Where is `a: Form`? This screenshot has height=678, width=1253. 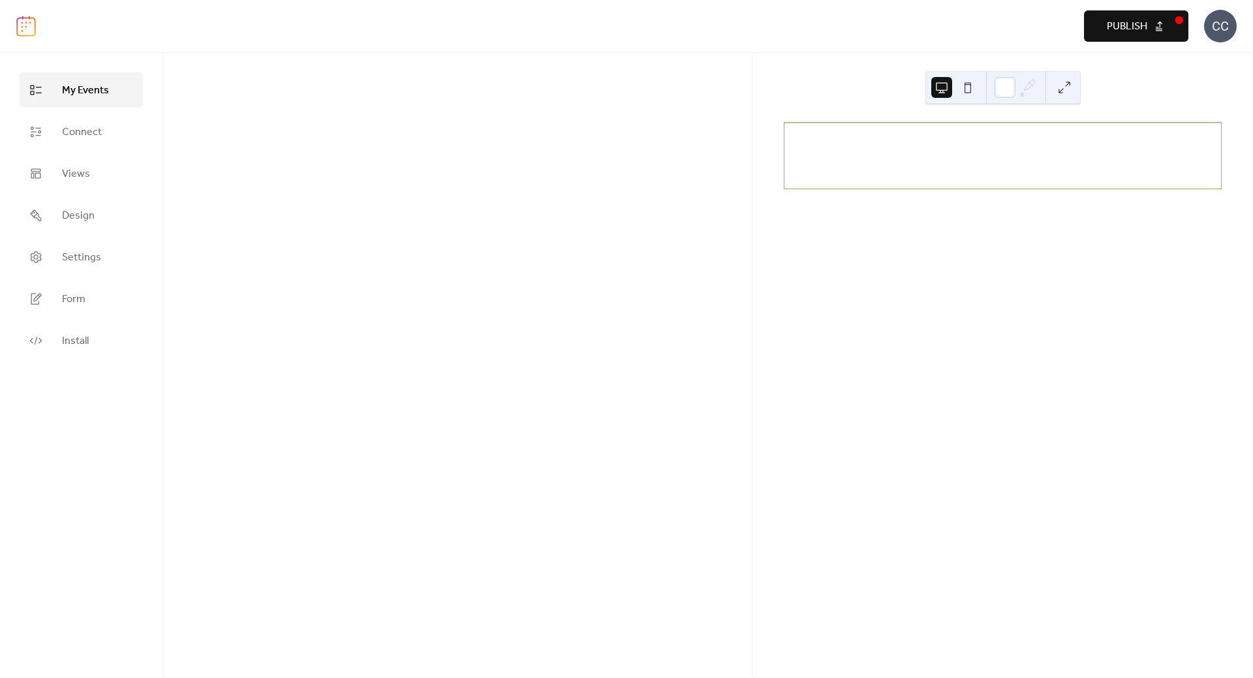 a: Form is located at coordinates (81, 299).